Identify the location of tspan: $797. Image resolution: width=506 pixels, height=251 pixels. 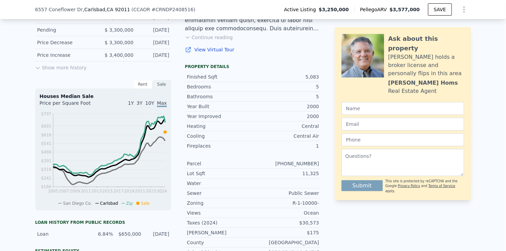
(46, 114).